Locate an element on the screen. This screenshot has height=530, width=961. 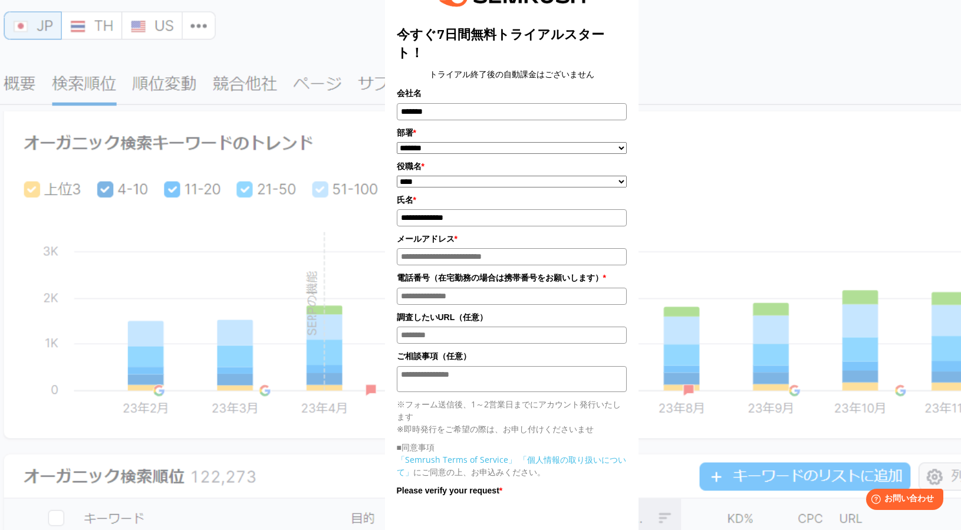
a: 「個人情報の取り扱いについて」 is located at coordinates (511, 466).